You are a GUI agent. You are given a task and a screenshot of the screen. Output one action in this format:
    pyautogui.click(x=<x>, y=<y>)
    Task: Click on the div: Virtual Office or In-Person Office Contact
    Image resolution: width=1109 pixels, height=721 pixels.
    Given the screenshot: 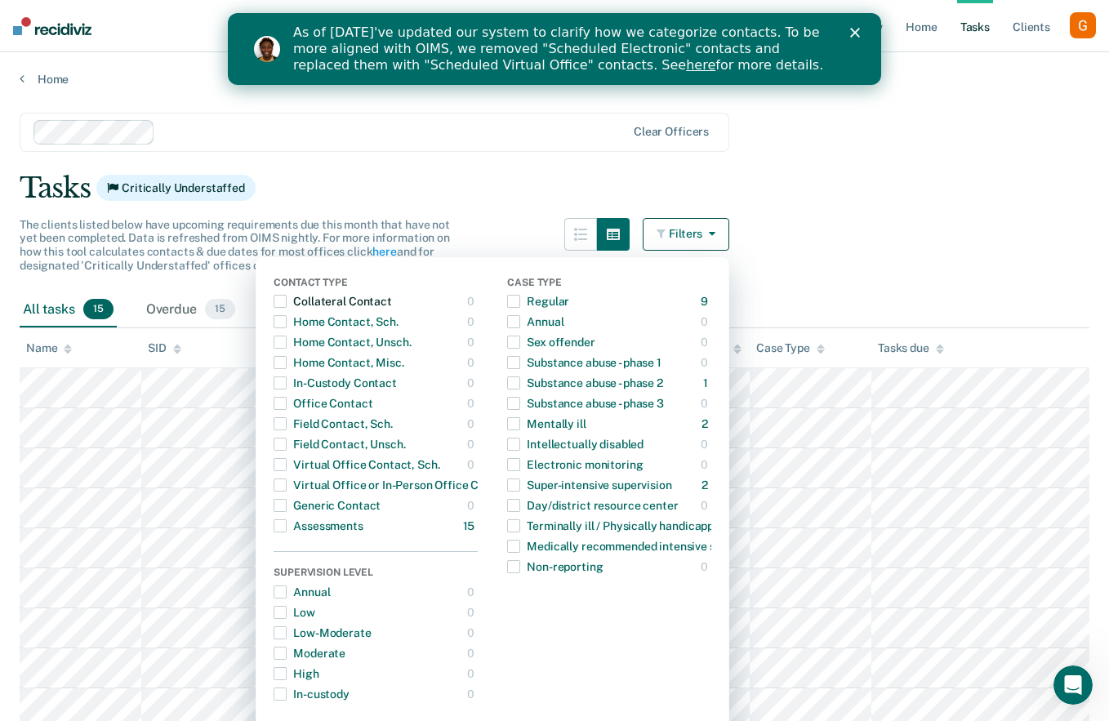 What is the action you would take?
    pyautogui.click(x=394, y=485)
    